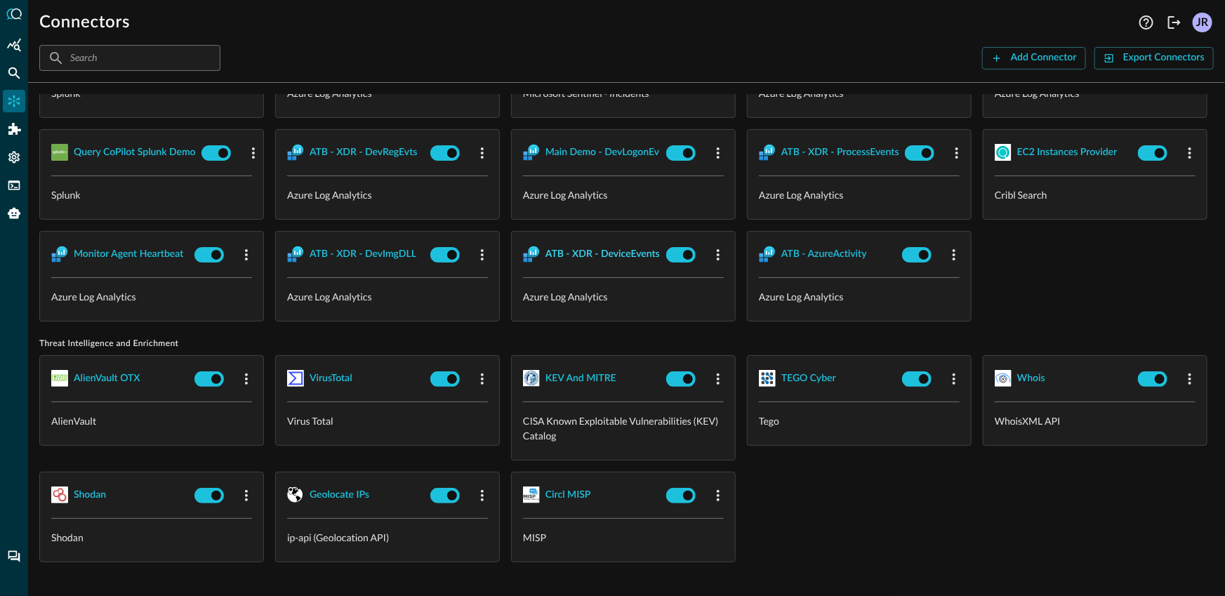 The image size is (1225, 596). What do you see at coordinates (14, 73) in the screenshot?
I see `div: Federated Search` at bounding box center [14, 73].